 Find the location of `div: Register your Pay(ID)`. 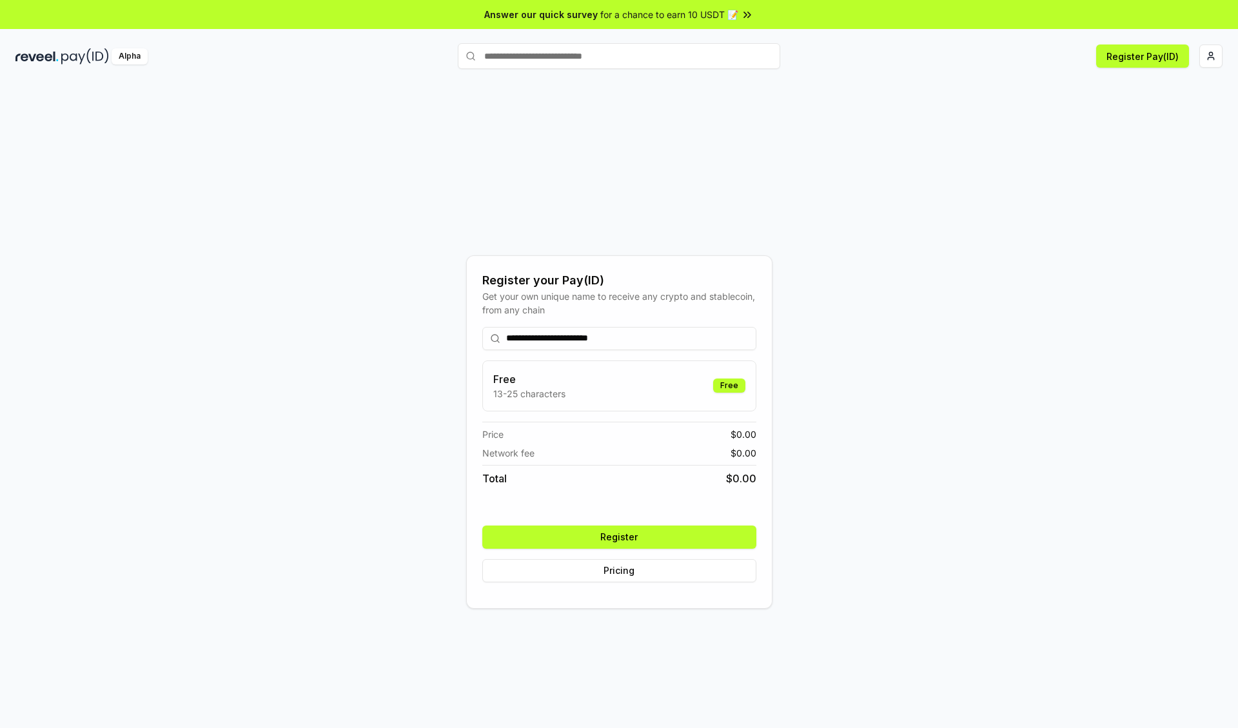

div: Register your Pay(ID) is located at coordinates (619, 280).